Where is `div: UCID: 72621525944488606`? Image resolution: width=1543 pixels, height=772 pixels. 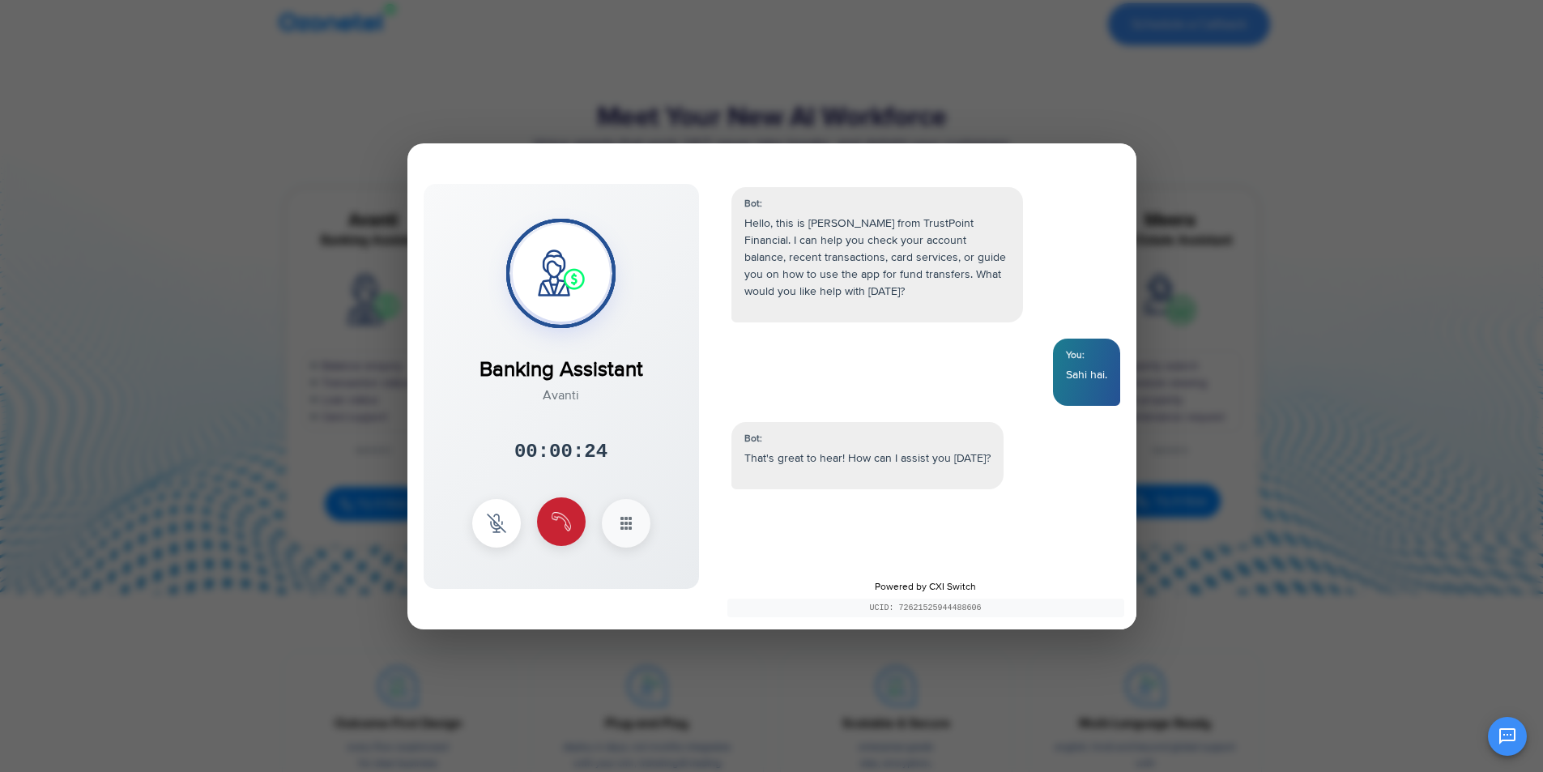 div: UCID: 72621525944488606 is located at coordinates (926, 607).